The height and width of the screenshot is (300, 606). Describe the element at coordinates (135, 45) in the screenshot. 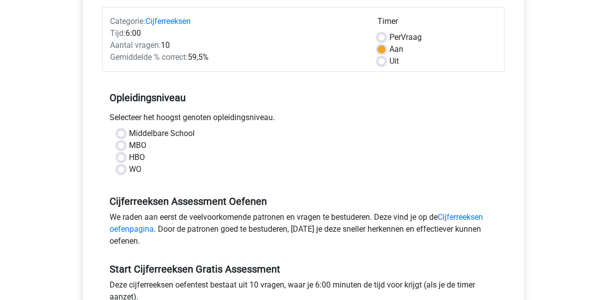

I see `span: Aantal vragen:` at that location.